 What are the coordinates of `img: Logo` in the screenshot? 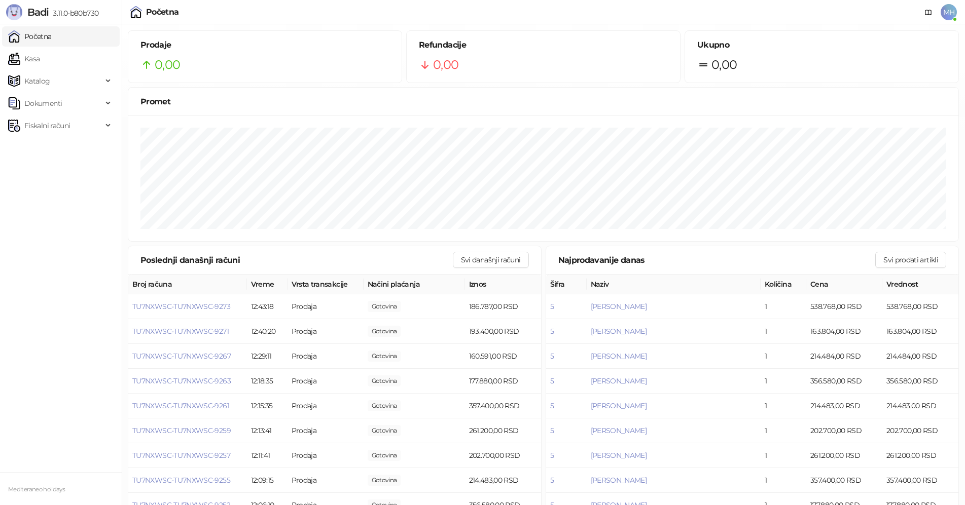 It's located at (14, 12).